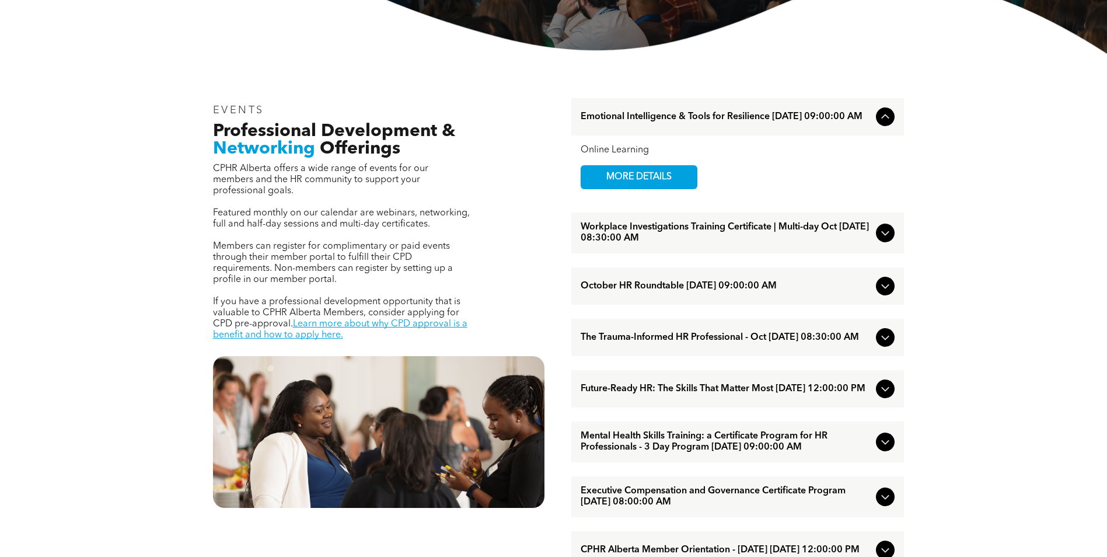  What do you see at coordinates (333, 263) in the screenshot?
I see `span: Members can register for complimentary or paid events through their member portal to fulfill thei...` at bounding box center [333, 263].